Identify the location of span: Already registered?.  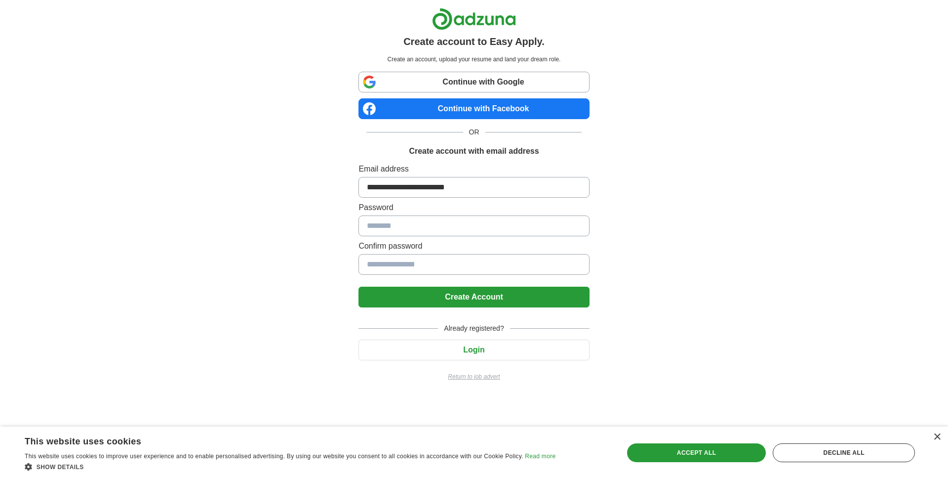
(474, 328).